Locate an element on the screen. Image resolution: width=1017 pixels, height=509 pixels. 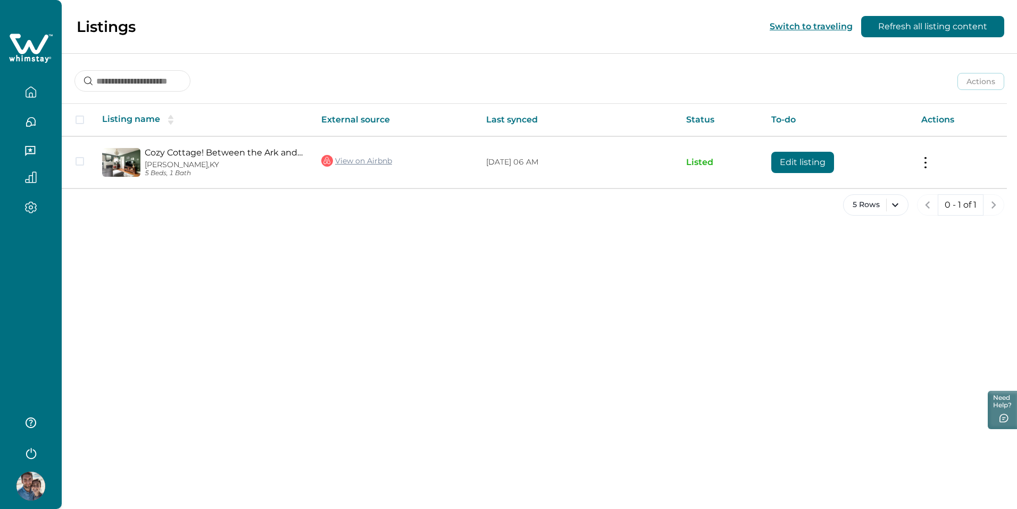
button: previous page is located at coordinates (928, 205).